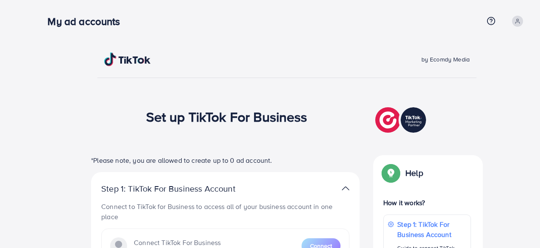  What do you see at coordinates (391, 173) in the screenshot?
I see `img: Popup guide` at bounding box center [391, 173].